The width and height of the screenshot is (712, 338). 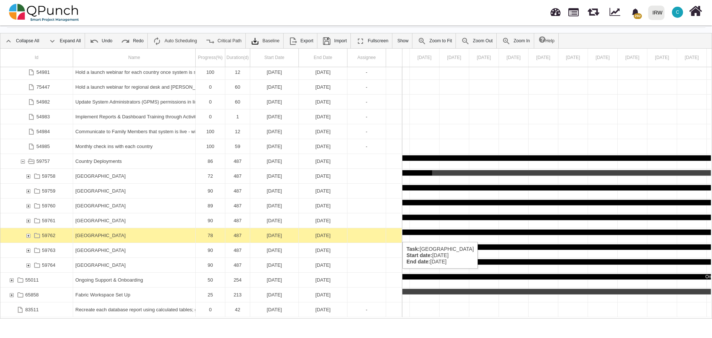 What do you see at coordinates (134, 87) in the screenshot?
I see `div: Hold a launch webinar for regional desk and HoR colleagues` at bounding box center [134, 87].